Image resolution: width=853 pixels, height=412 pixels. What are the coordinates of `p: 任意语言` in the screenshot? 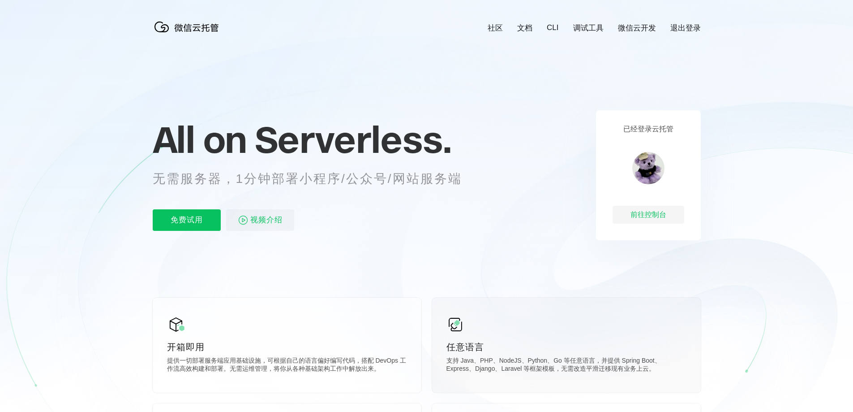 It's located at (567, 347).